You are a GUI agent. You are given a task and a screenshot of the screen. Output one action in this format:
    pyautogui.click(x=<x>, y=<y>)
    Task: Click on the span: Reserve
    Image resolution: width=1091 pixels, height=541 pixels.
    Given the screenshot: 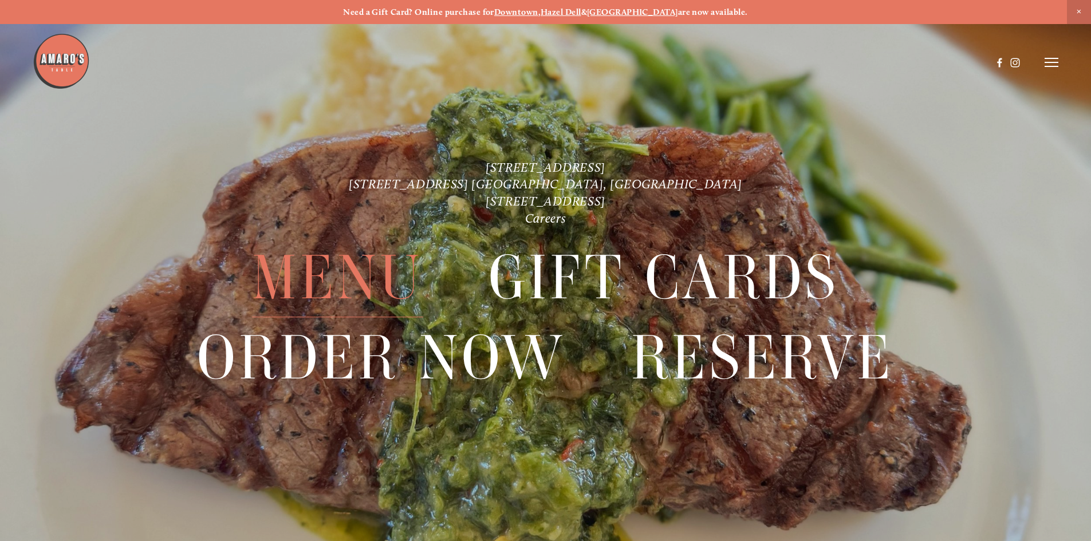 What is the action you would take?
    pyautogui.click(x=762, y=358)
    